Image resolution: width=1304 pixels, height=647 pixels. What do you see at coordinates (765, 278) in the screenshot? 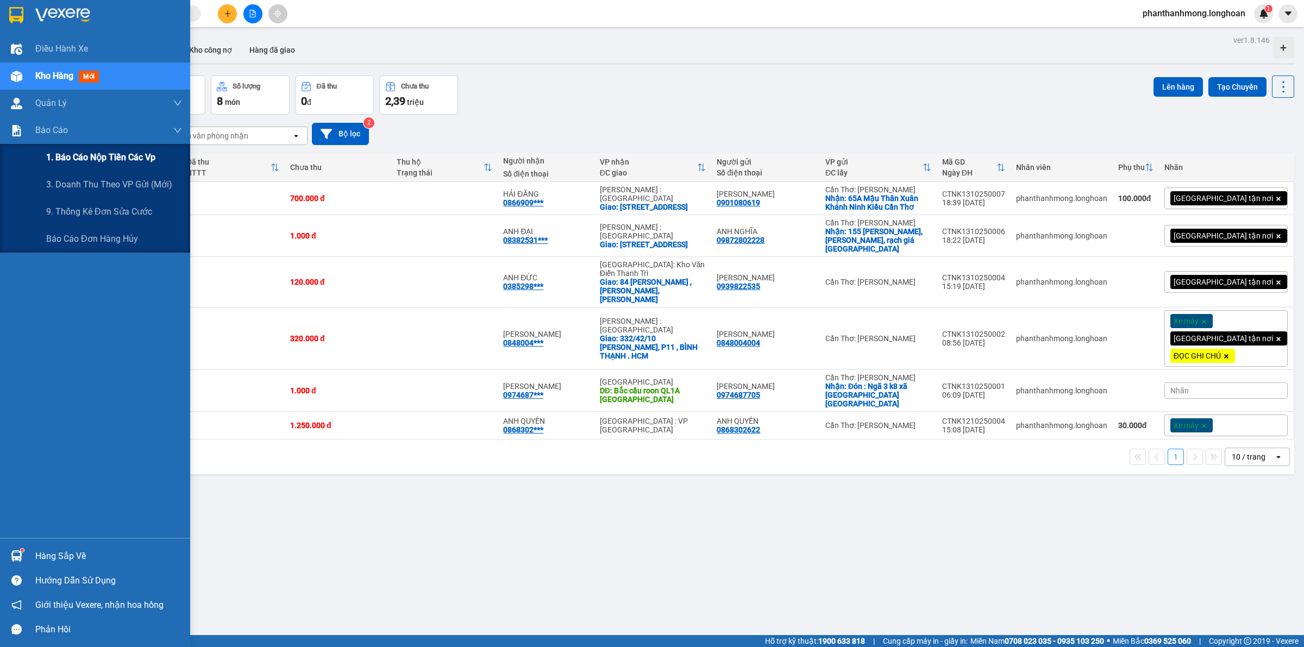
I see `div: HOÀNG GIANG` at bounding box center [765, 278].